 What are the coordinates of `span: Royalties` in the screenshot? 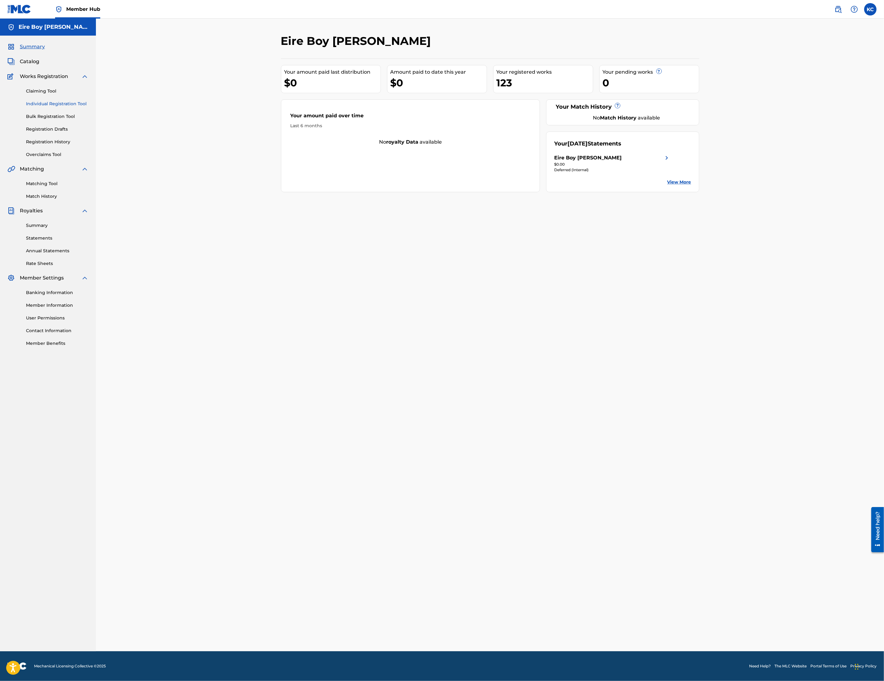 It's located at (31, 211).